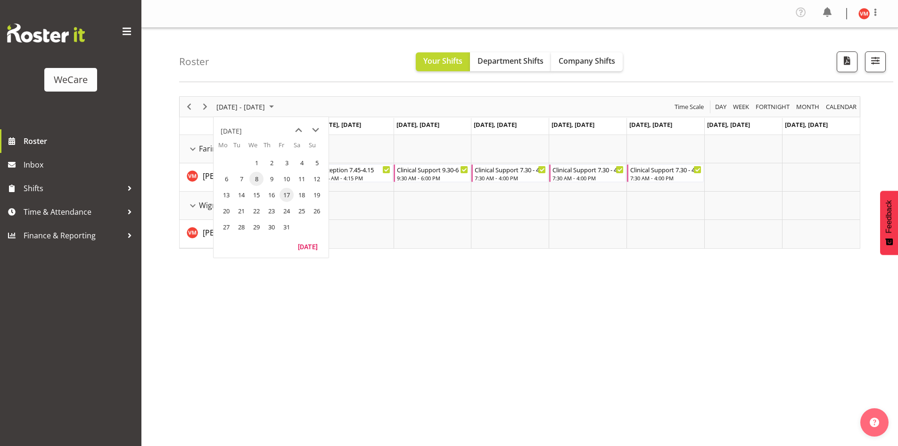 The width and height of the screenshot is (898, 446). I want to click on h4: Roster, so click(194, 61).